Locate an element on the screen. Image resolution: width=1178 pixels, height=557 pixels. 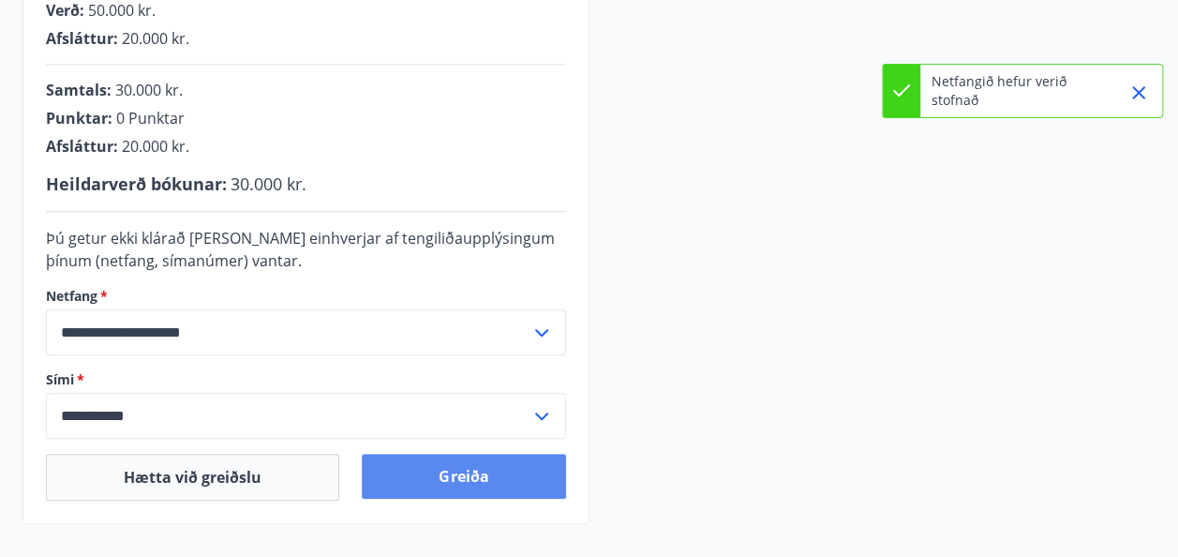
span: Samtals : is located at coordinates (79, 90).